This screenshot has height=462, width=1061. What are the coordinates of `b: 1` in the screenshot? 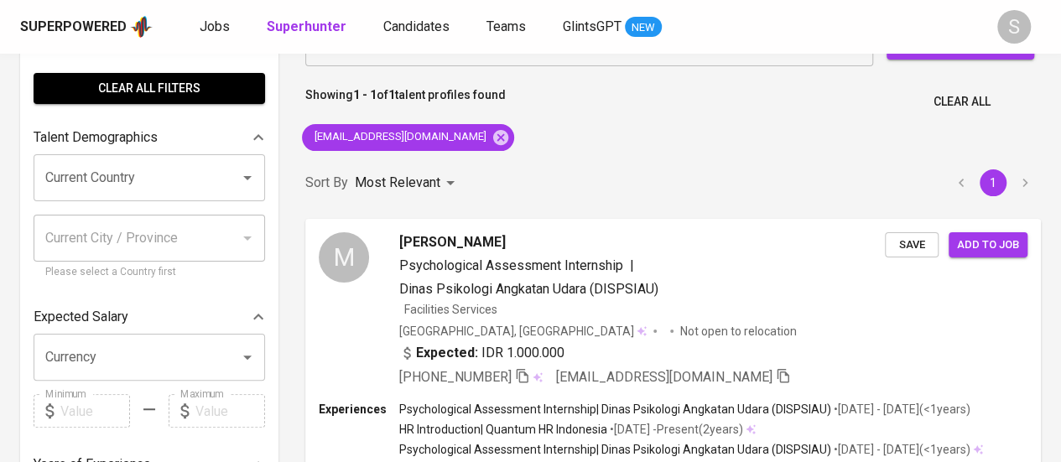 It's located at (392, 95).